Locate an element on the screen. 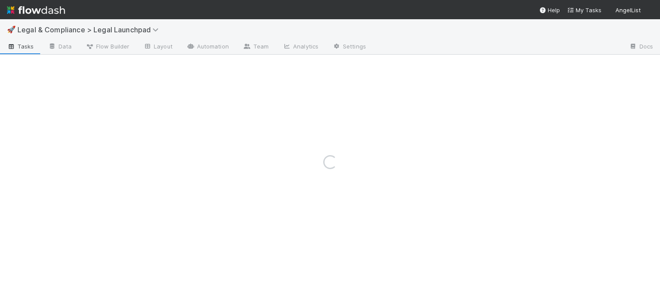  div: Help is located at coordinates (550, 10).